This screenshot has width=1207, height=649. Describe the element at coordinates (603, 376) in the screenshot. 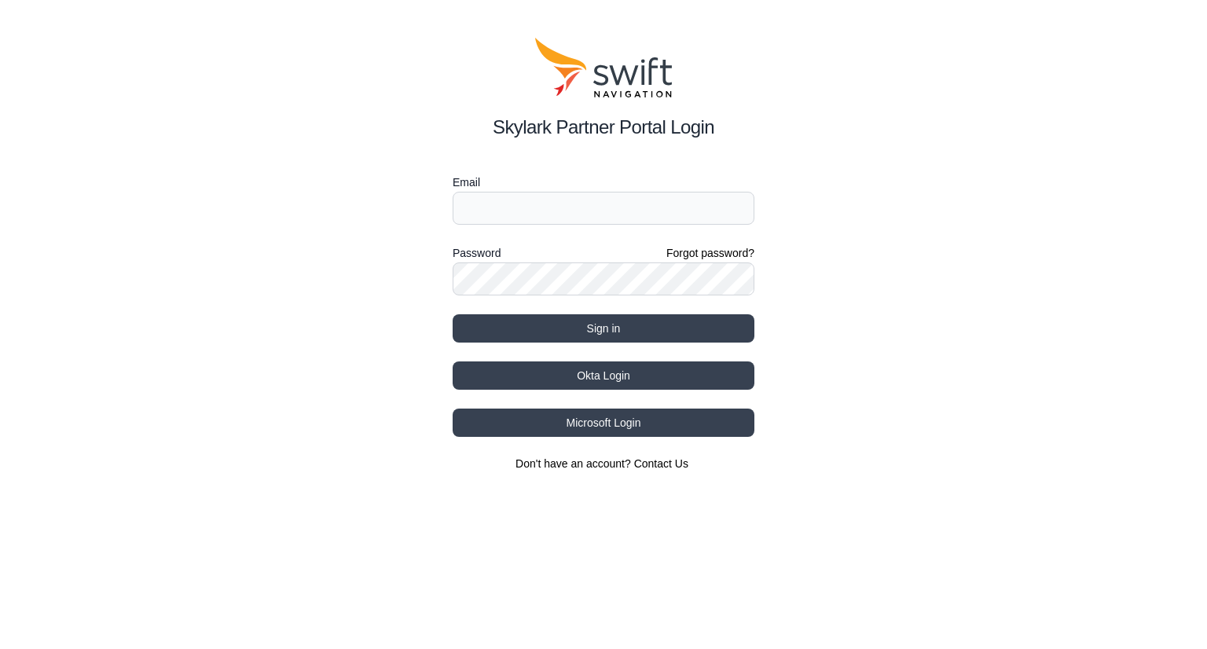

I see `button: Okta Login` at that location.